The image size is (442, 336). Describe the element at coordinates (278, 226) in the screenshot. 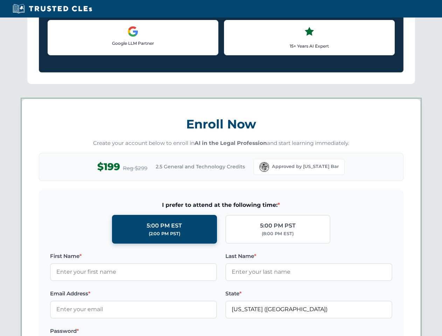

I see `div: 5:00 PM PST` at that location.